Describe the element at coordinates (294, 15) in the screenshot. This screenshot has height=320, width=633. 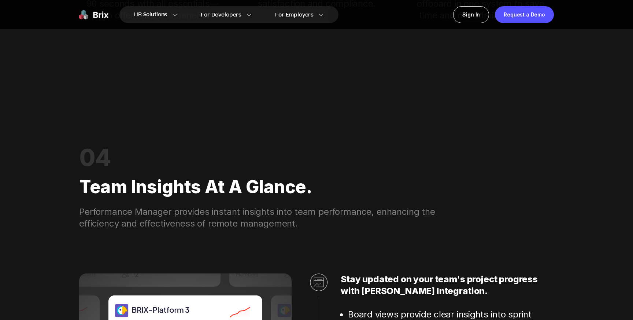
I see `span: For Employers` at that location.